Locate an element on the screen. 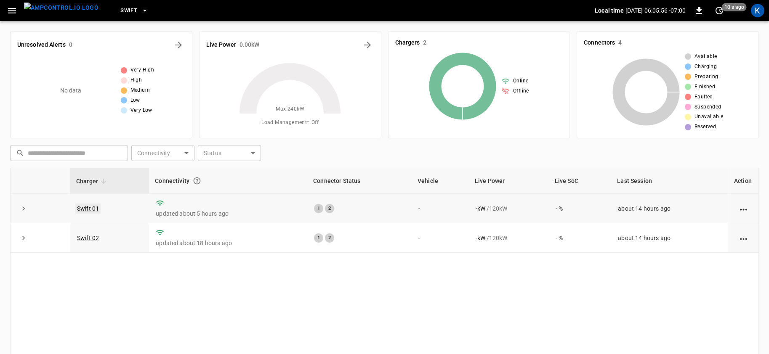 The height and width of the screenshot is (354, 769). button: set refresh interval is located at coordinates (719, 11).